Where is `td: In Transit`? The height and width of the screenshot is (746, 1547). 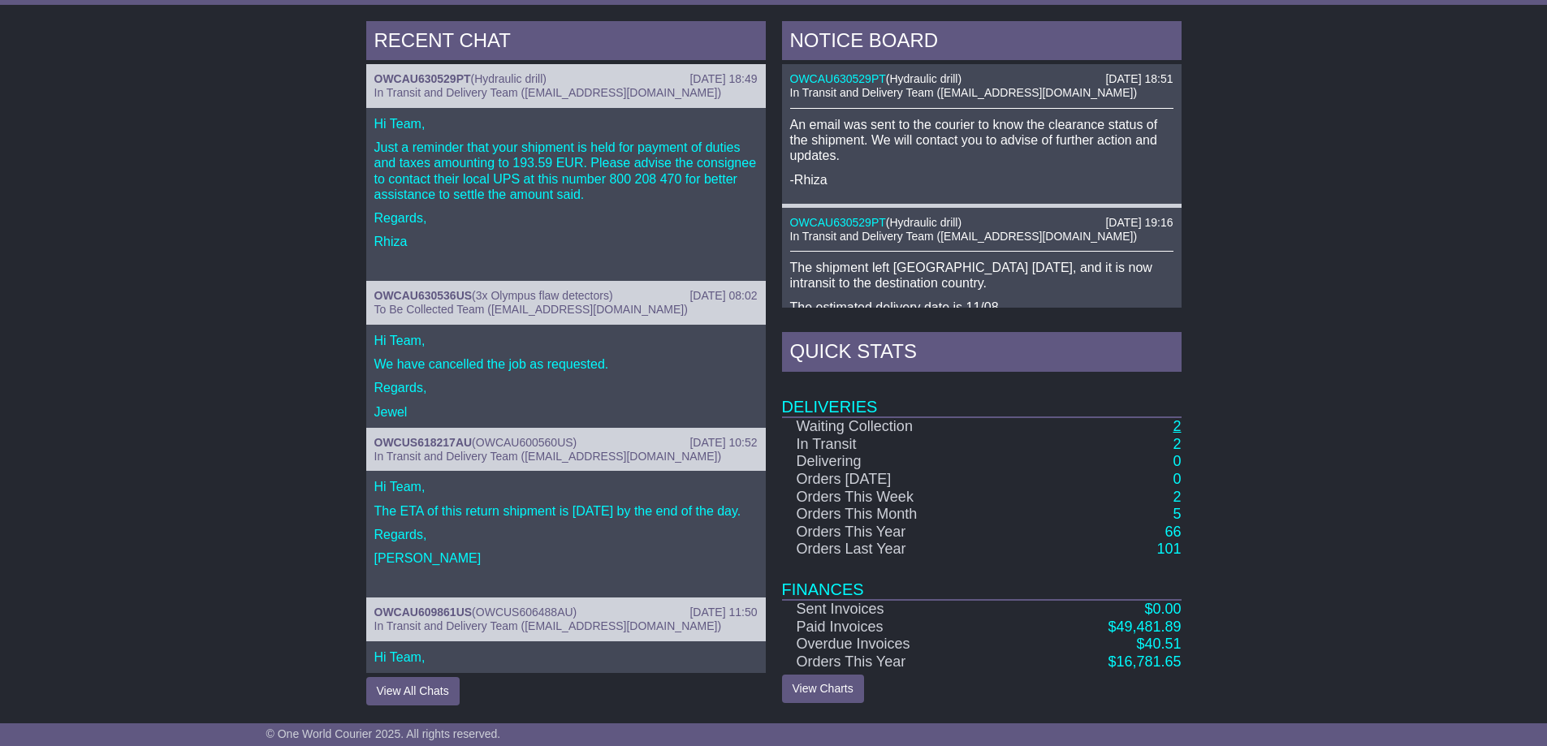
td: In Transit is located at coordinates (903, 445).